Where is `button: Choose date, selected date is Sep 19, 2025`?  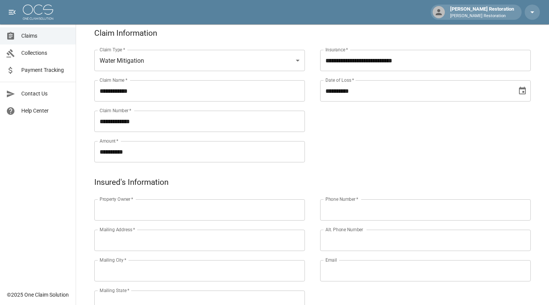
button: Choose date, selected date is Sep 19, 2025 is located at coordinates (523, 91).